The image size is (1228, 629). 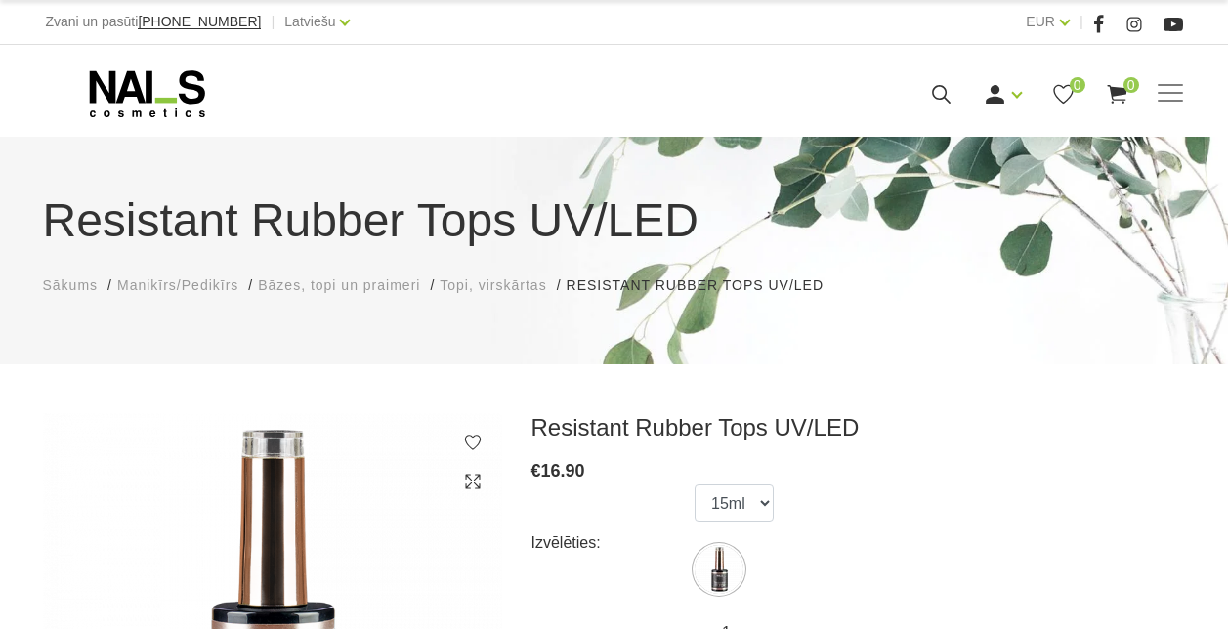 What do you see at coordinates (152, 21) in the screenshot?
I see `div: Zvani un pasūti` at bounding box center [152, 21].